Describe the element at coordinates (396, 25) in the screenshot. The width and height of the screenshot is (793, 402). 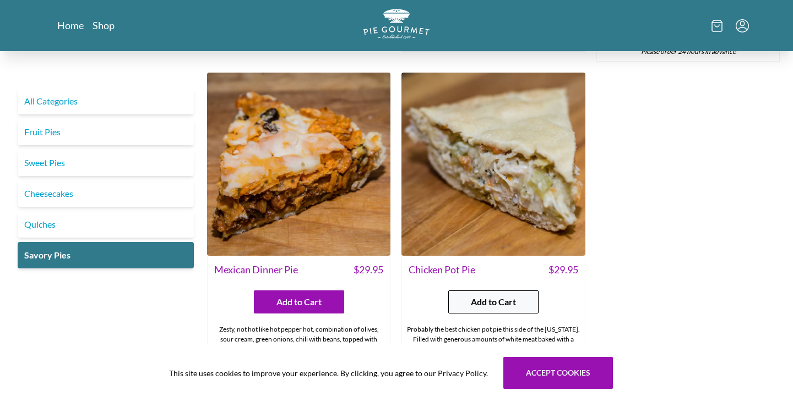
I see `a: Logo` at that location.